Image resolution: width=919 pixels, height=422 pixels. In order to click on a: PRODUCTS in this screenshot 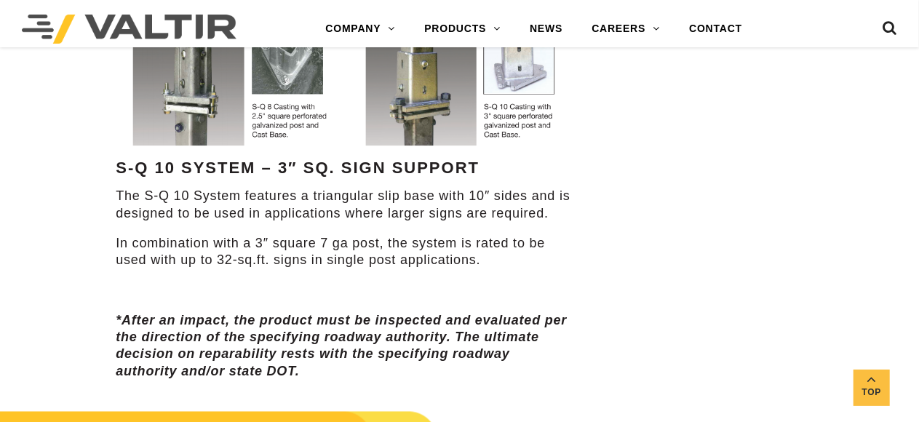, I will do `click(462, 29)`.